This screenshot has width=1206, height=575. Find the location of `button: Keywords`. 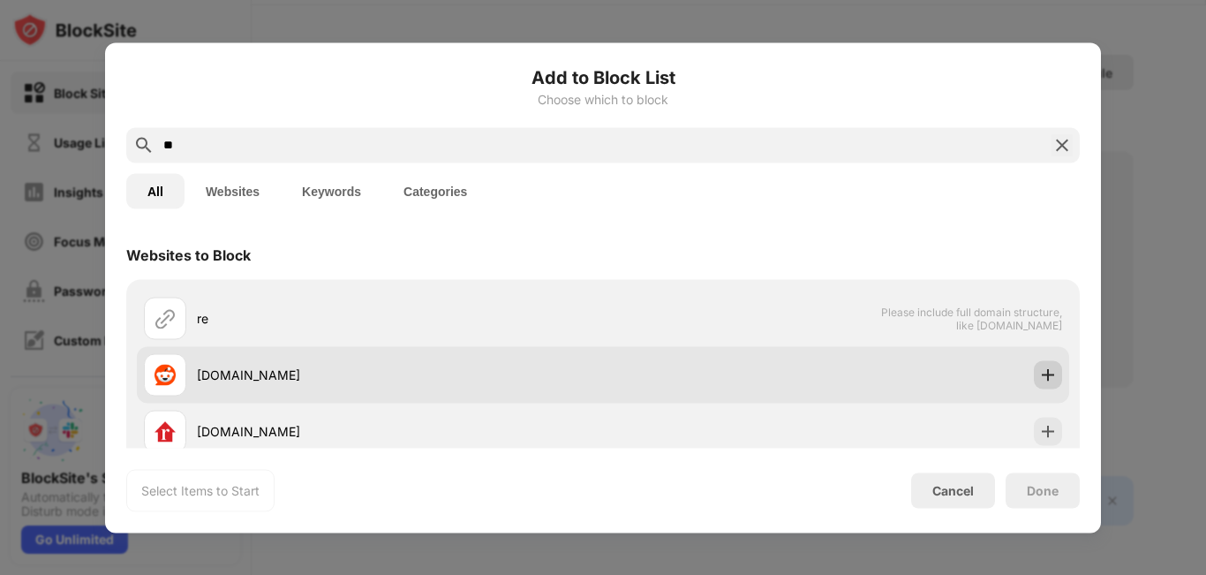

button: Keywords is located at coordinates (331, 191).